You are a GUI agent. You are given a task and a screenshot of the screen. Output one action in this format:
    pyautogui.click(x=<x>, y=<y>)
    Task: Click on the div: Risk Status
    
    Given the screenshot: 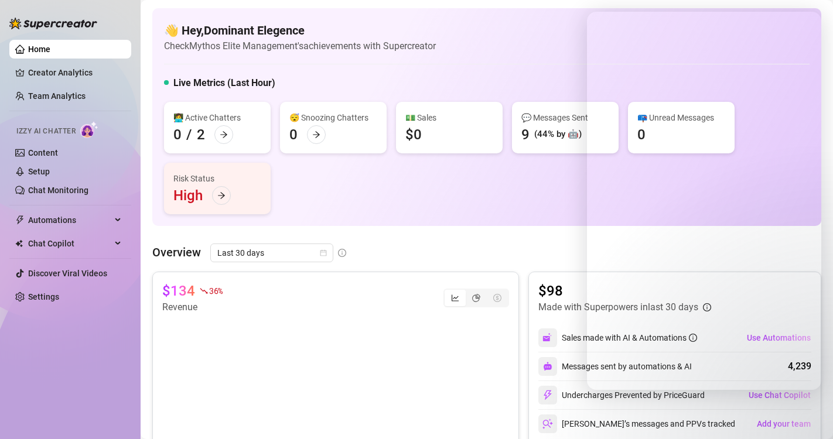 What is the action you would take?
    pyautogui.click(x=217, y=179)
    